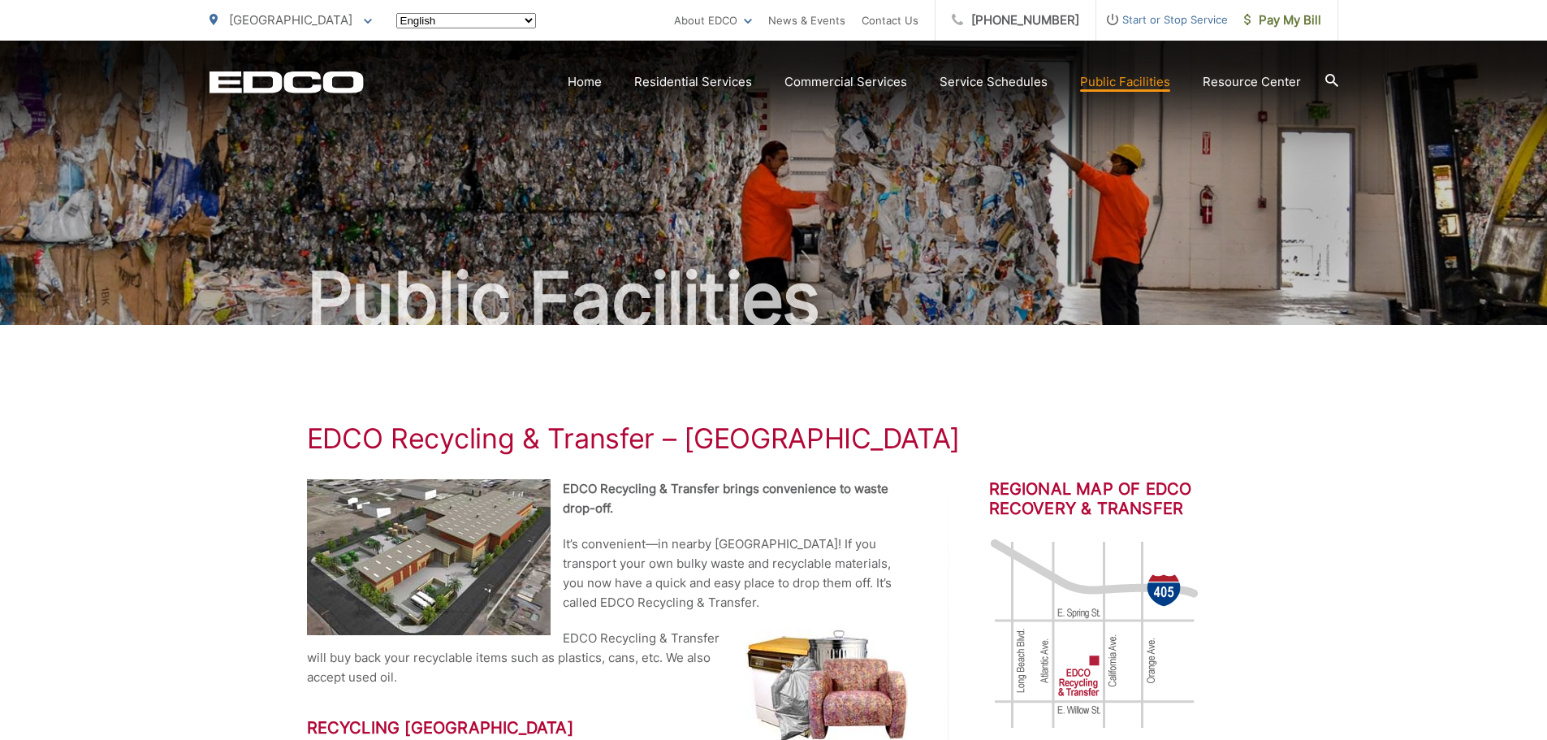 The width and height of the screenshot is (1547, 740). I want to click on a: Home, so click(585, 82).